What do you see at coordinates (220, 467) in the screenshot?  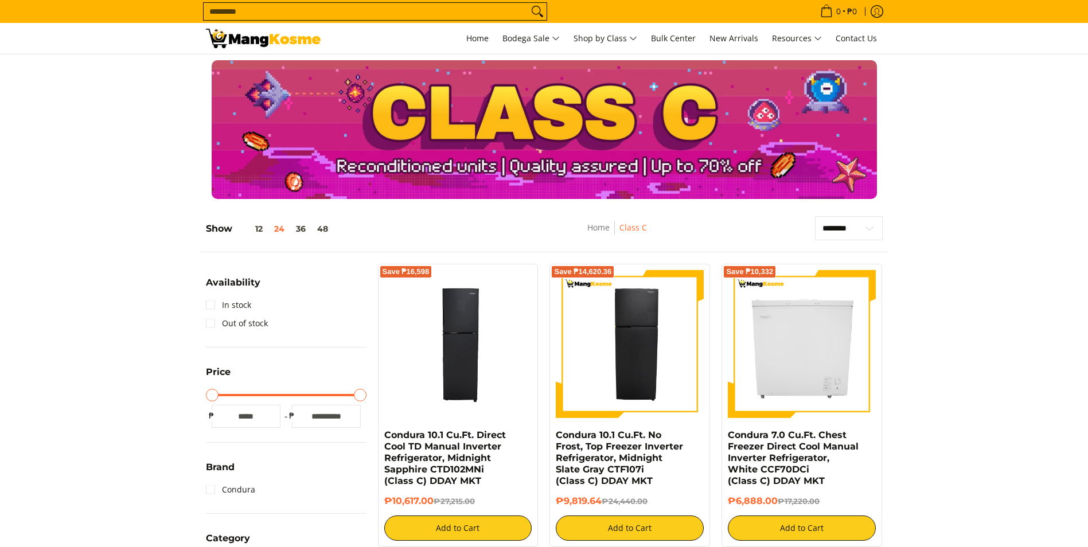 I see `span: Brand` at bounding box center [220, 467].